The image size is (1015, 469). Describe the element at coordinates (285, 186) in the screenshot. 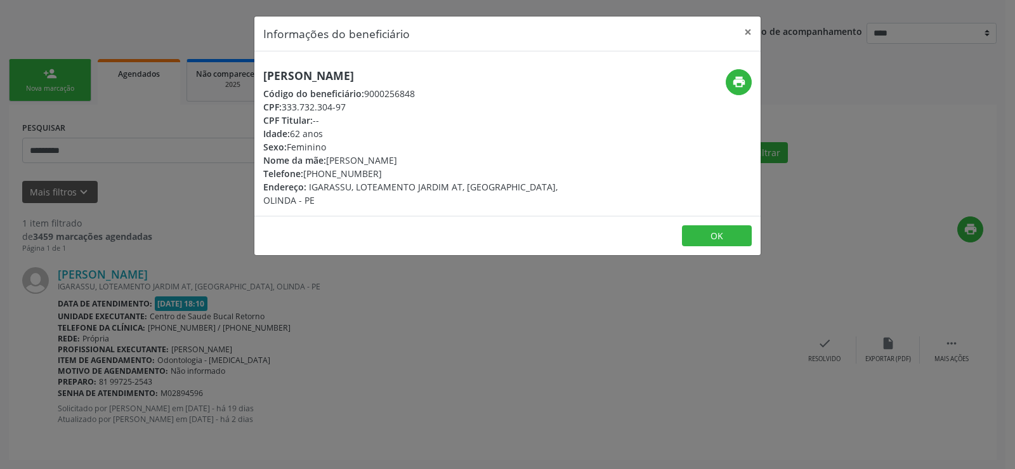

I see `span: Endereço:` at that location.